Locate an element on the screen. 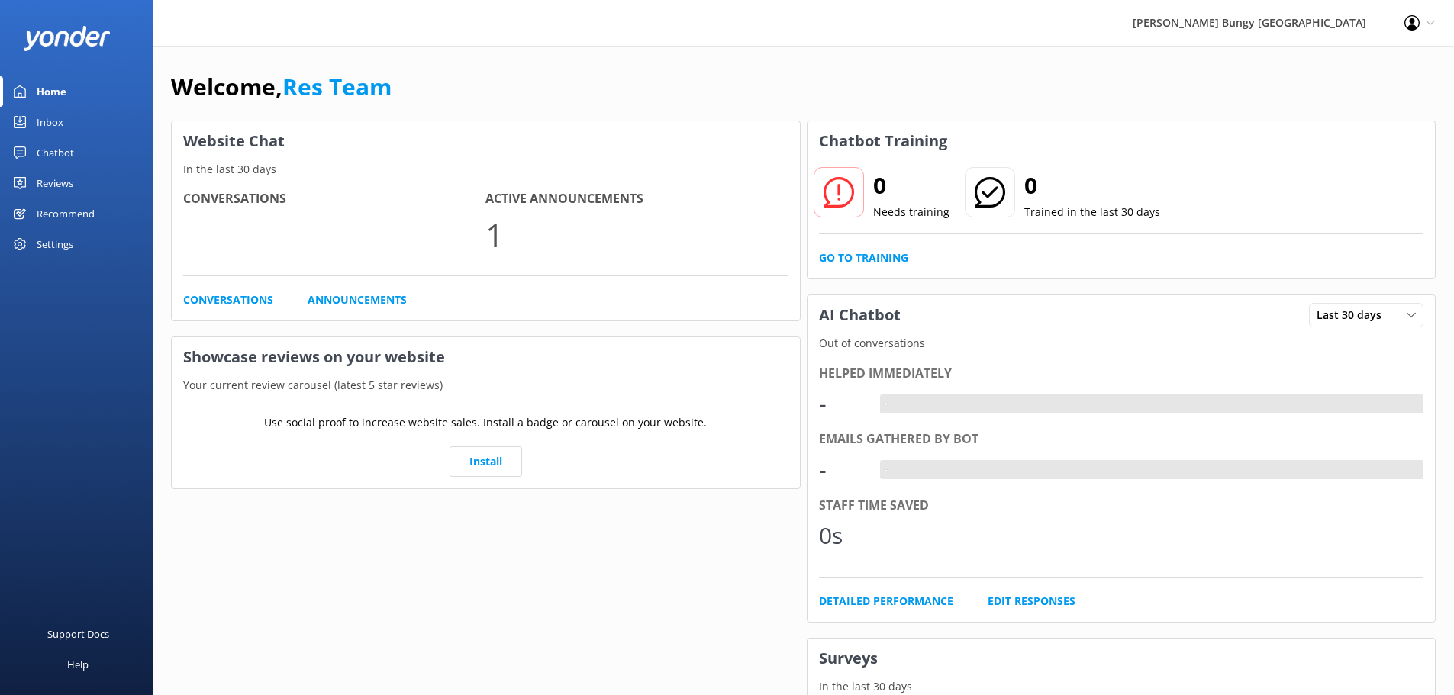 The height and width of the screenshot is (695, 1454). div: Inbox is located at coordinates (50, 122).